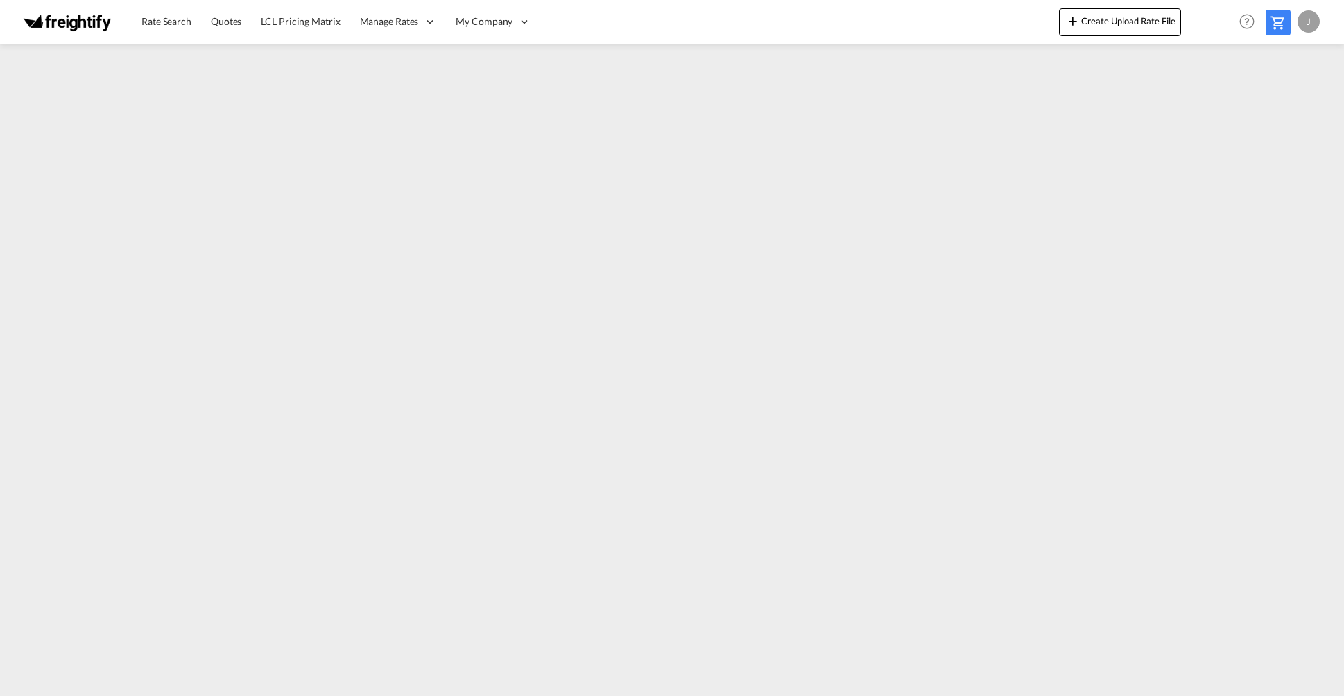 The image size is (1344, 696). Describe the element at coordinates (484, 22) in the screenshot. I see `span: My Company` at that location.